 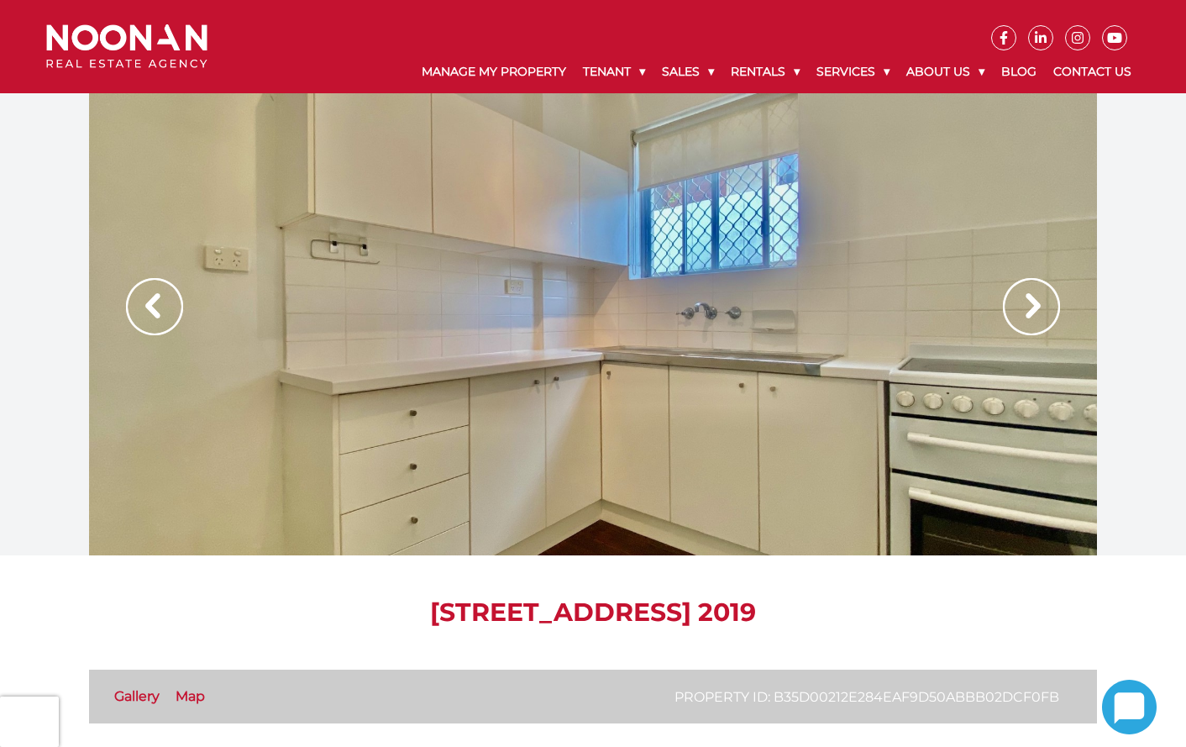 What do you see at coordinates (852, 71) in the screenshot?
I see `a: Services` at bounding box center [852, 71].